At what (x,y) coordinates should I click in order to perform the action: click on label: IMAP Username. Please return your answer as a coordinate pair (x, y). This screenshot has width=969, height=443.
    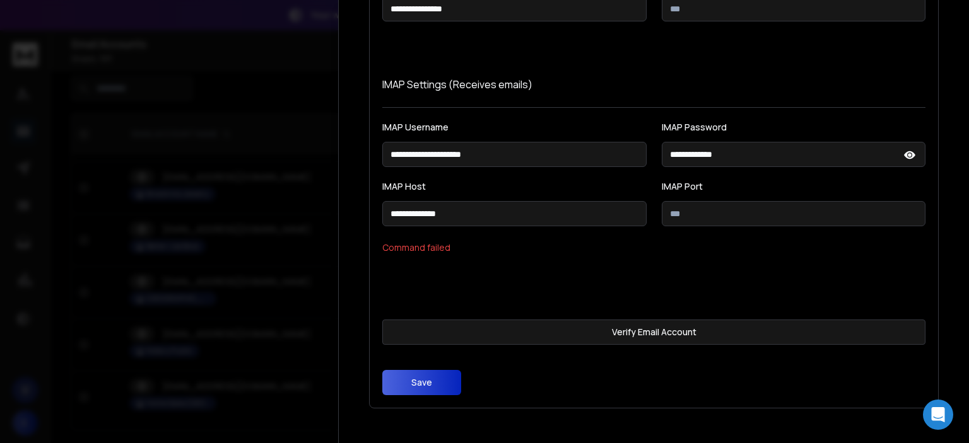
    Looking at the image, I should click on (514, 127).